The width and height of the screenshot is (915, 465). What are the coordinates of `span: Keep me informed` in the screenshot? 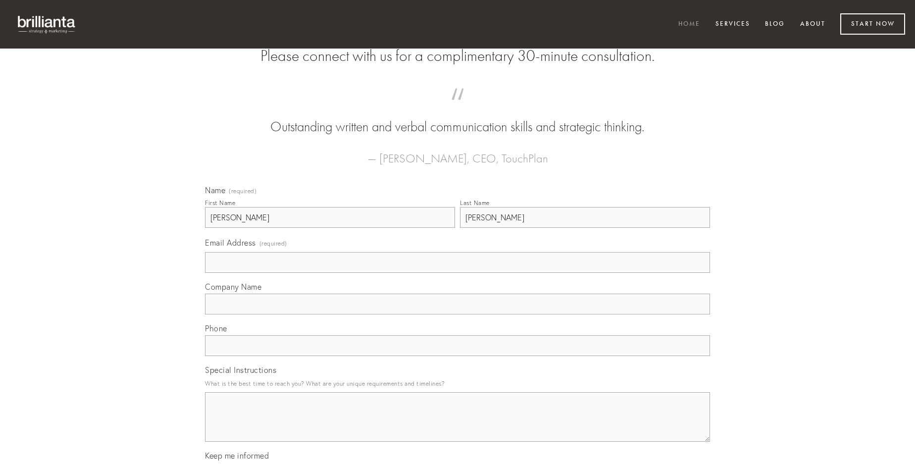 It's located at (237, 455).